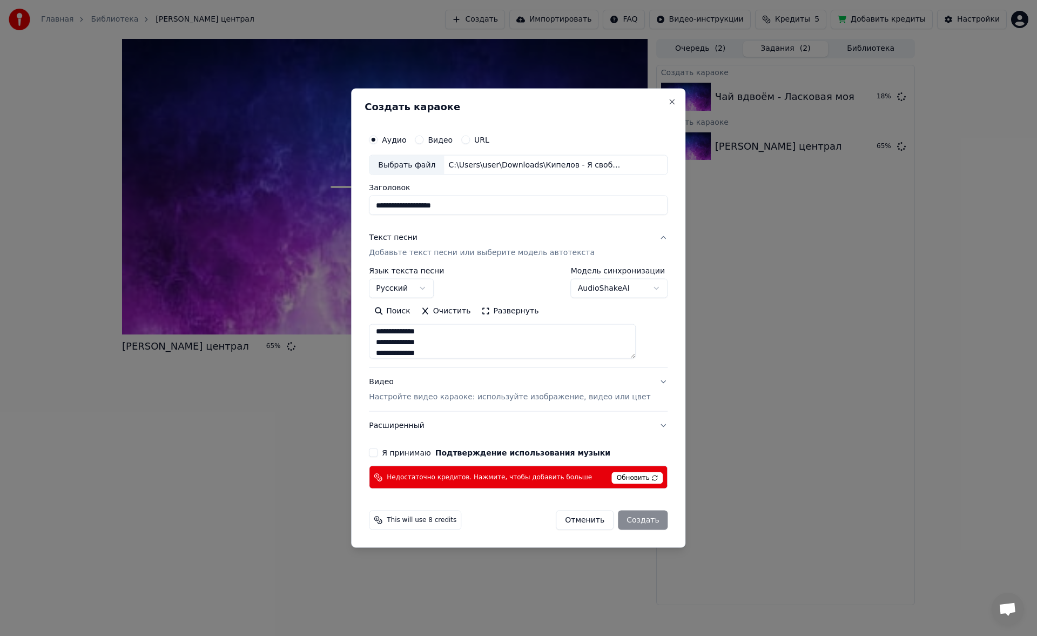 The height and width of the screenshot is (636, 1037). Describe the element at coordinates (496, 453) in the screenshot. I see `label: Я принимаю` at that location.